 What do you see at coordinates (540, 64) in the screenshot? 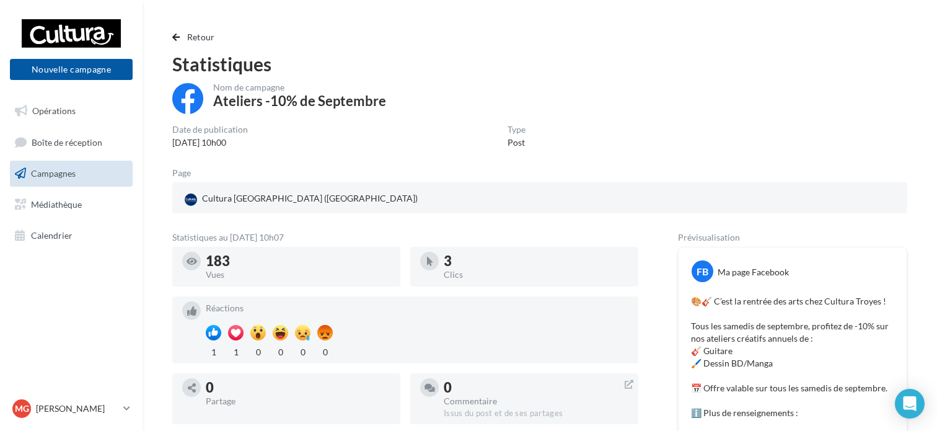
I see `div: Statistiques` at bounding box center [540, 64].